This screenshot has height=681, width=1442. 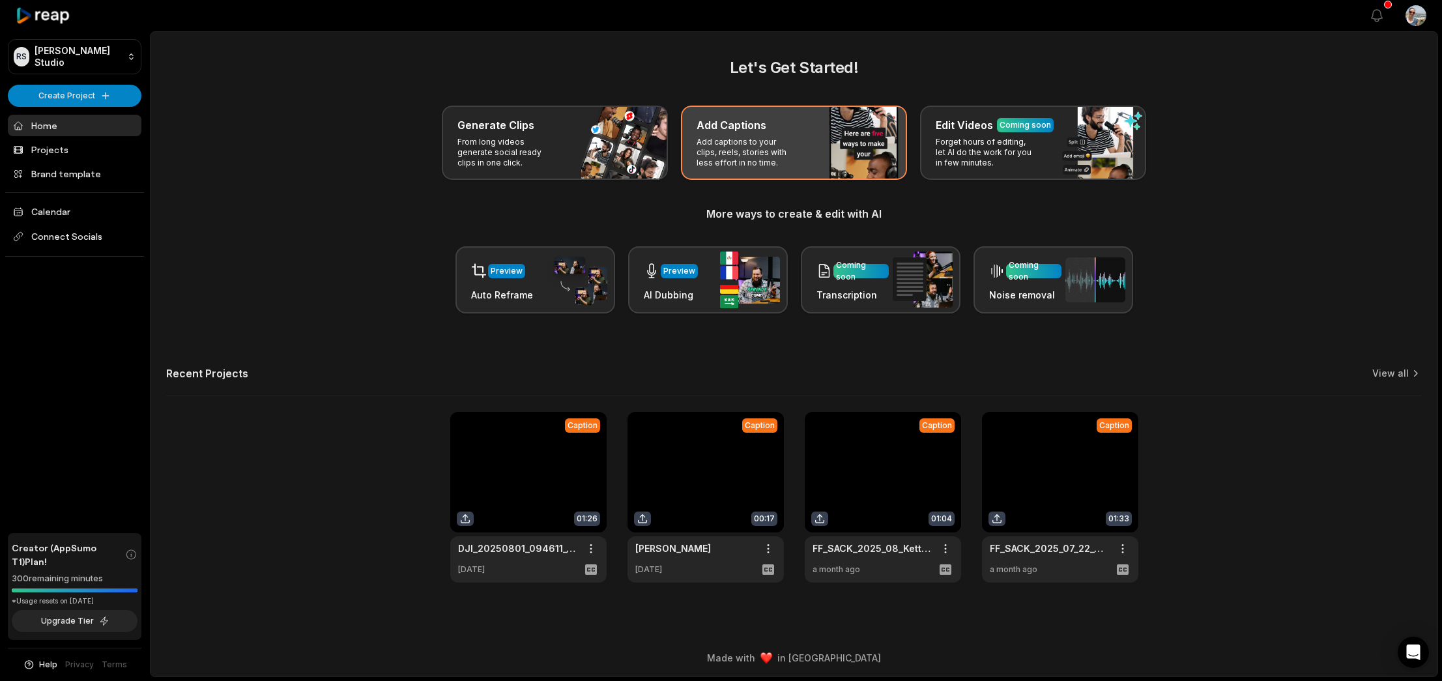 What do you see at coordinates (48, 665) in the screenshot?
I see `span: Help` at bounding box center [48, 665].